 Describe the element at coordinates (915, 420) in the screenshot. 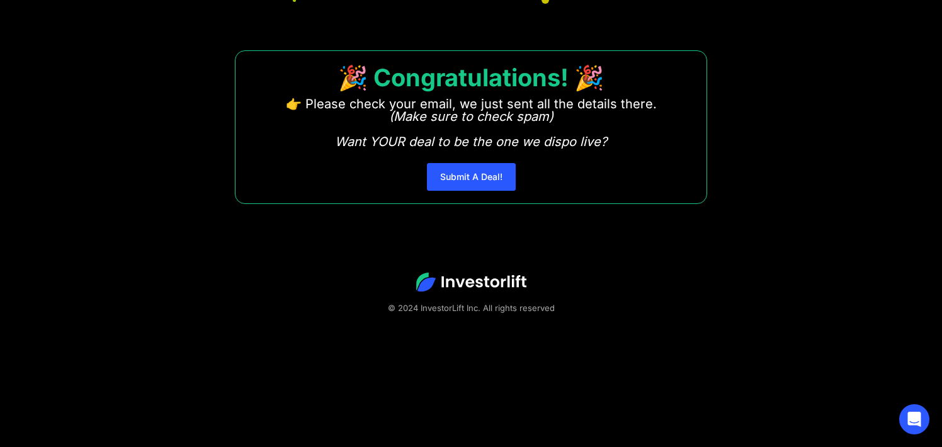

I see `div: Open Intercom Messenger` at that location.